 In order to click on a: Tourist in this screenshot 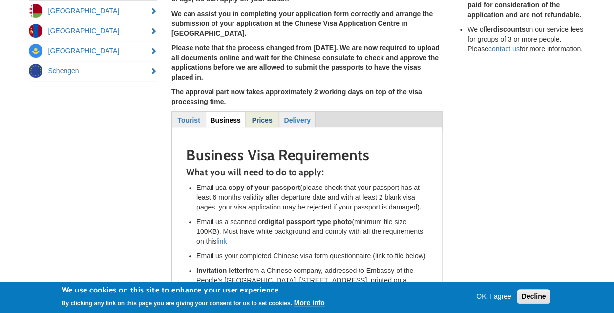, I will do `click(189, 119)`.